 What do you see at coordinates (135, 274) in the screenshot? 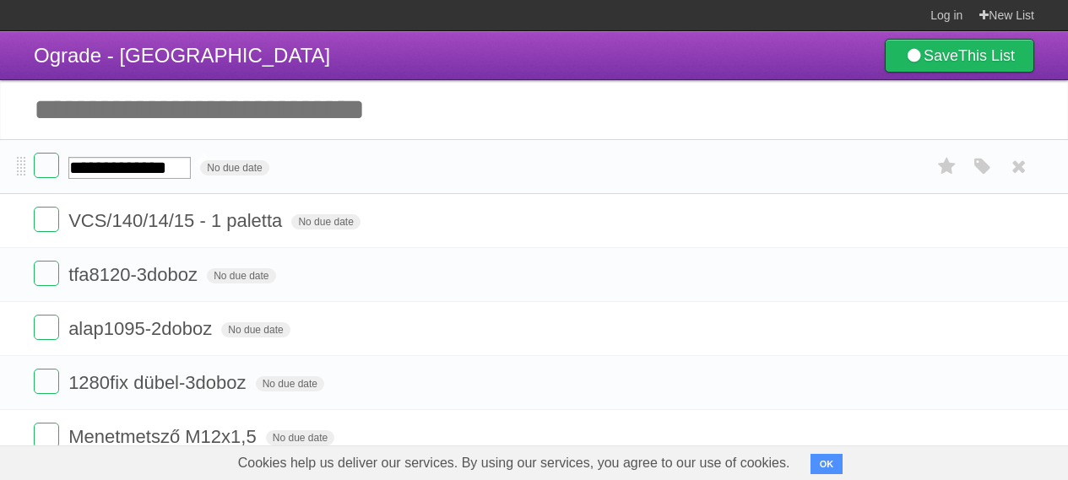
I see `span: tfa8120-3doboz` at bounding box center [135, 274].